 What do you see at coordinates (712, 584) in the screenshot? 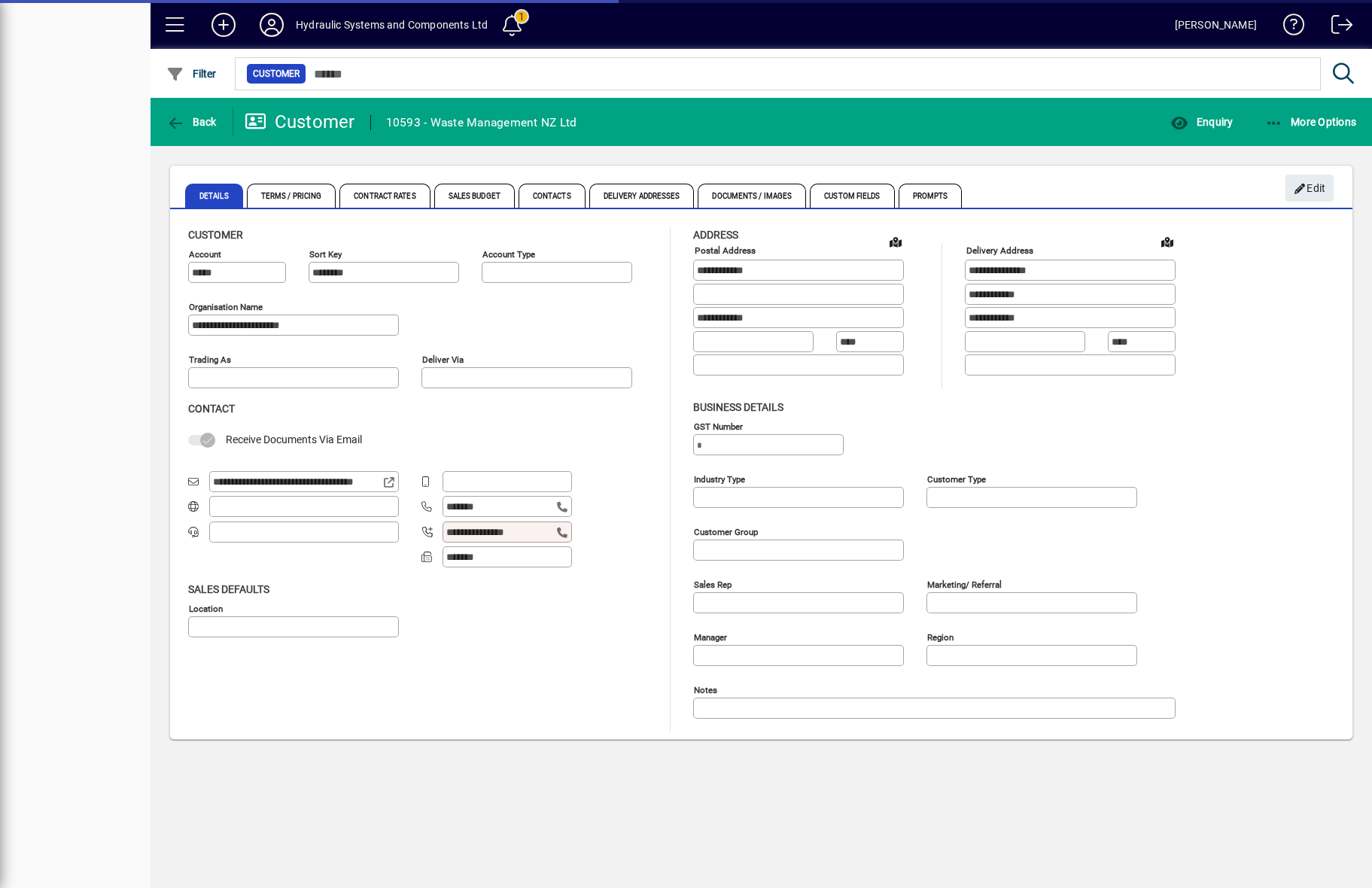
I see `mat-label: Sales rep` at bounding box center [712, 584].